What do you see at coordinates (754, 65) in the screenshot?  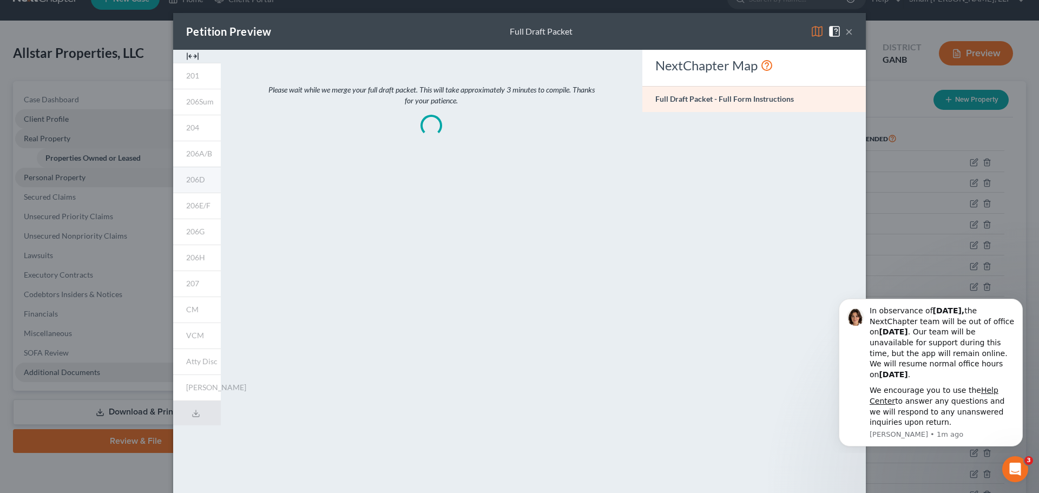 I see `div: NextChapter Map` at bounding box center [754, 65].